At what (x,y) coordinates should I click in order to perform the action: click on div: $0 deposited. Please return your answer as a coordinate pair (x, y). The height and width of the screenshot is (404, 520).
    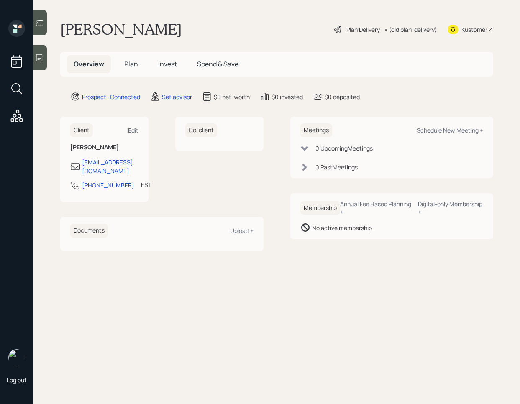
    Looking at the image, I should click on (342, 97).